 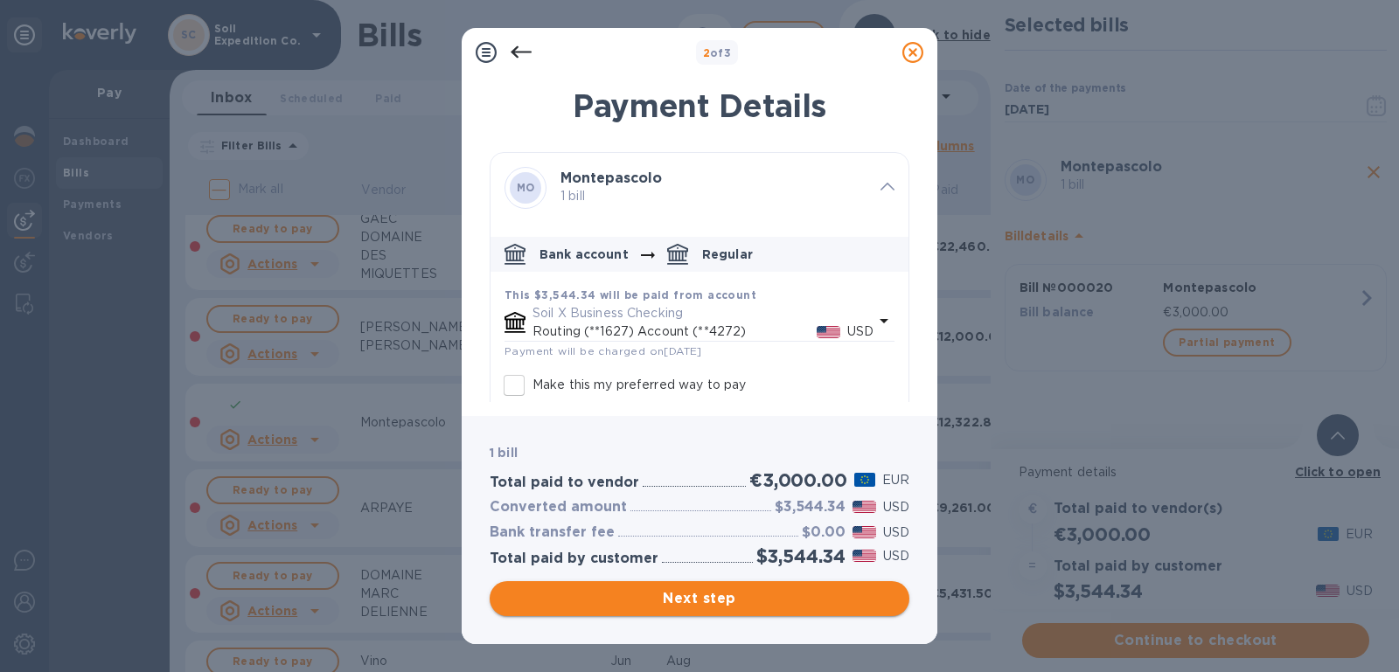 What do you see at coordinates (674, 331) in the screenshot?
I see `p: Routing (**1627) Account (**4272)` at bounding box center [674, 331].